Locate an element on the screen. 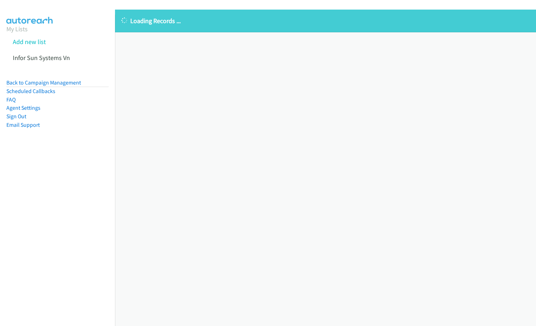 The height and width of the screenshot is (326, 536). a: Email Support is located at coordinates (23, 125).